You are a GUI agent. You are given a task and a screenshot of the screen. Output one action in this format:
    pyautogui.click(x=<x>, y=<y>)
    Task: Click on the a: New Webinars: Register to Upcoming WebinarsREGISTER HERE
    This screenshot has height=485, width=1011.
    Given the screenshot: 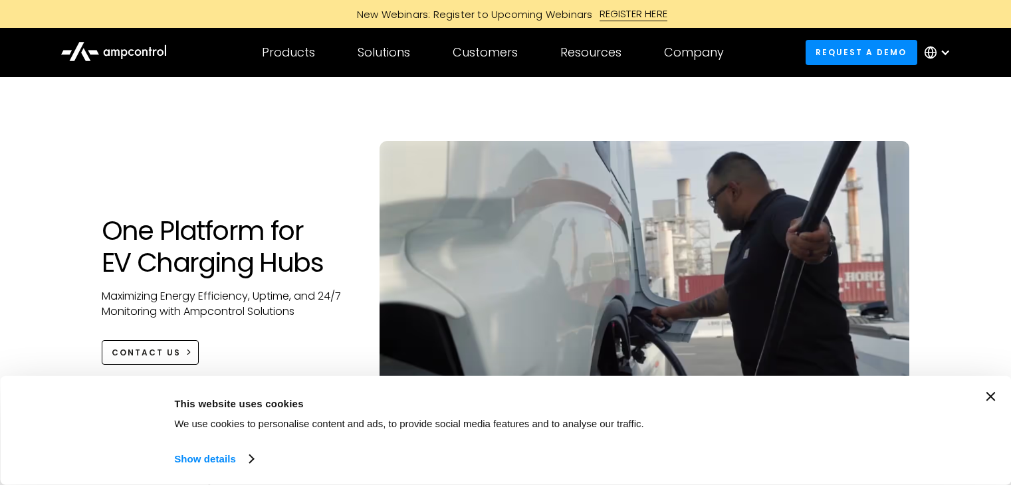 What is the action you would take?
    pyautogui.click(x=506, y=14)
    